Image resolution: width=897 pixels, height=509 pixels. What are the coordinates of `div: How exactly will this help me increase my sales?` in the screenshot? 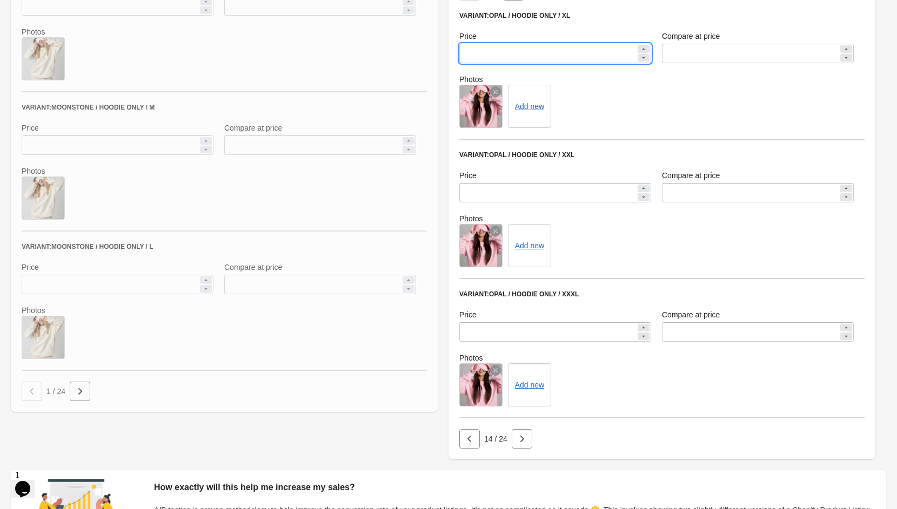 It's located at (514, 488).